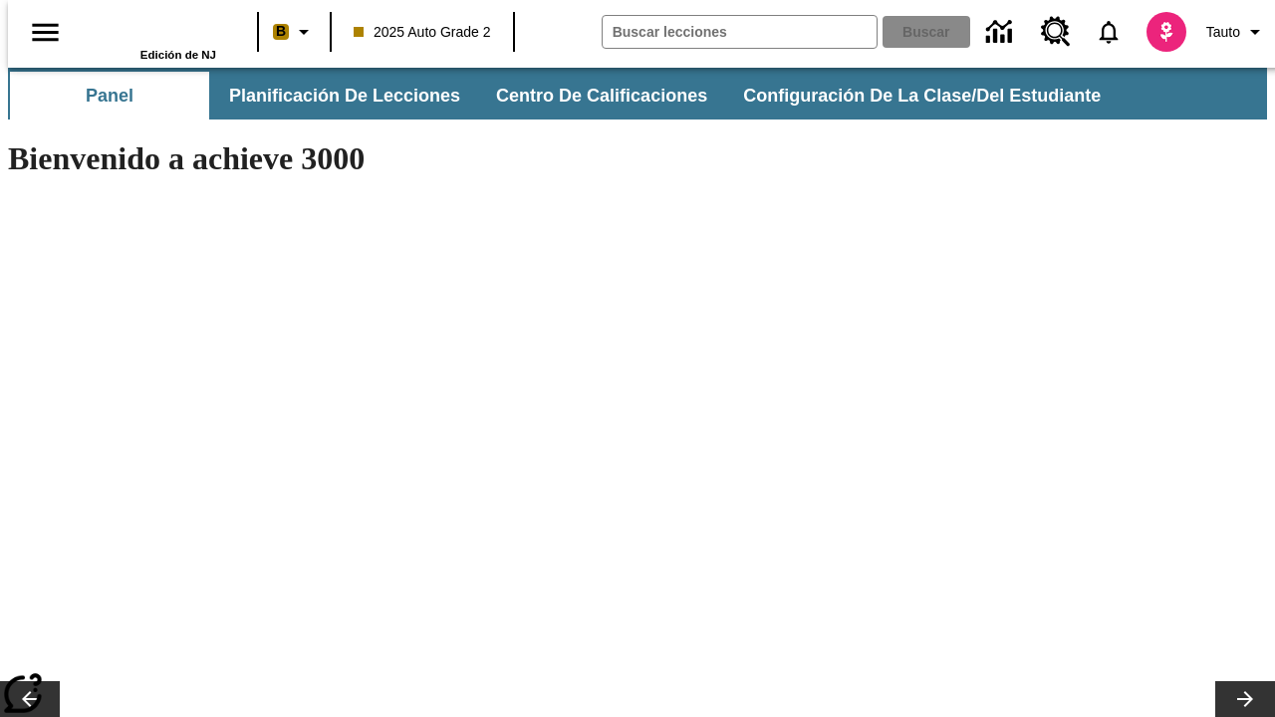  What do you see at coordinates (921, 96) in the screenshot?
I see `span: Configuración de la clase/del estudiante` at bounding box center [921, 96].